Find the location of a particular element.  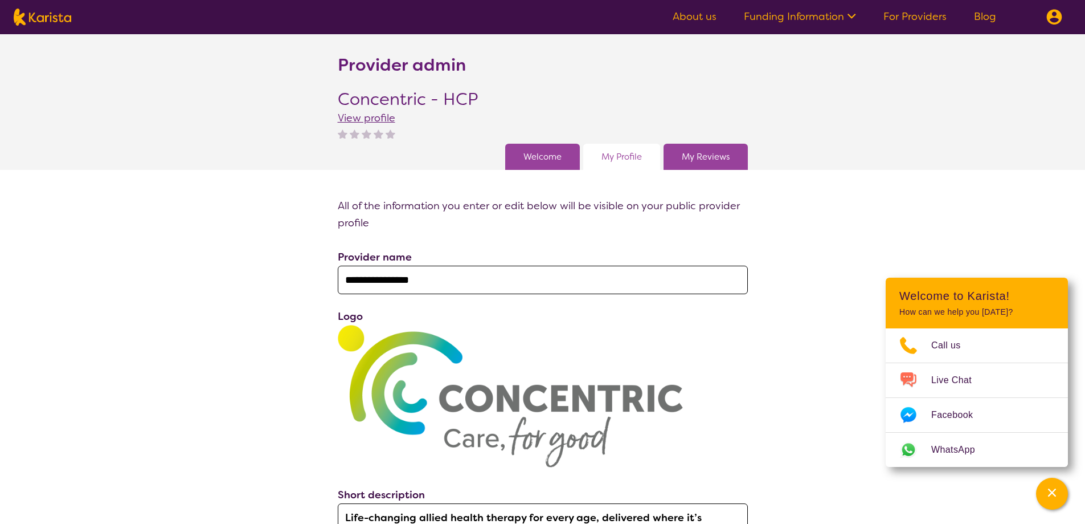

div: Channel Menu is located at coordinates (977, 372).